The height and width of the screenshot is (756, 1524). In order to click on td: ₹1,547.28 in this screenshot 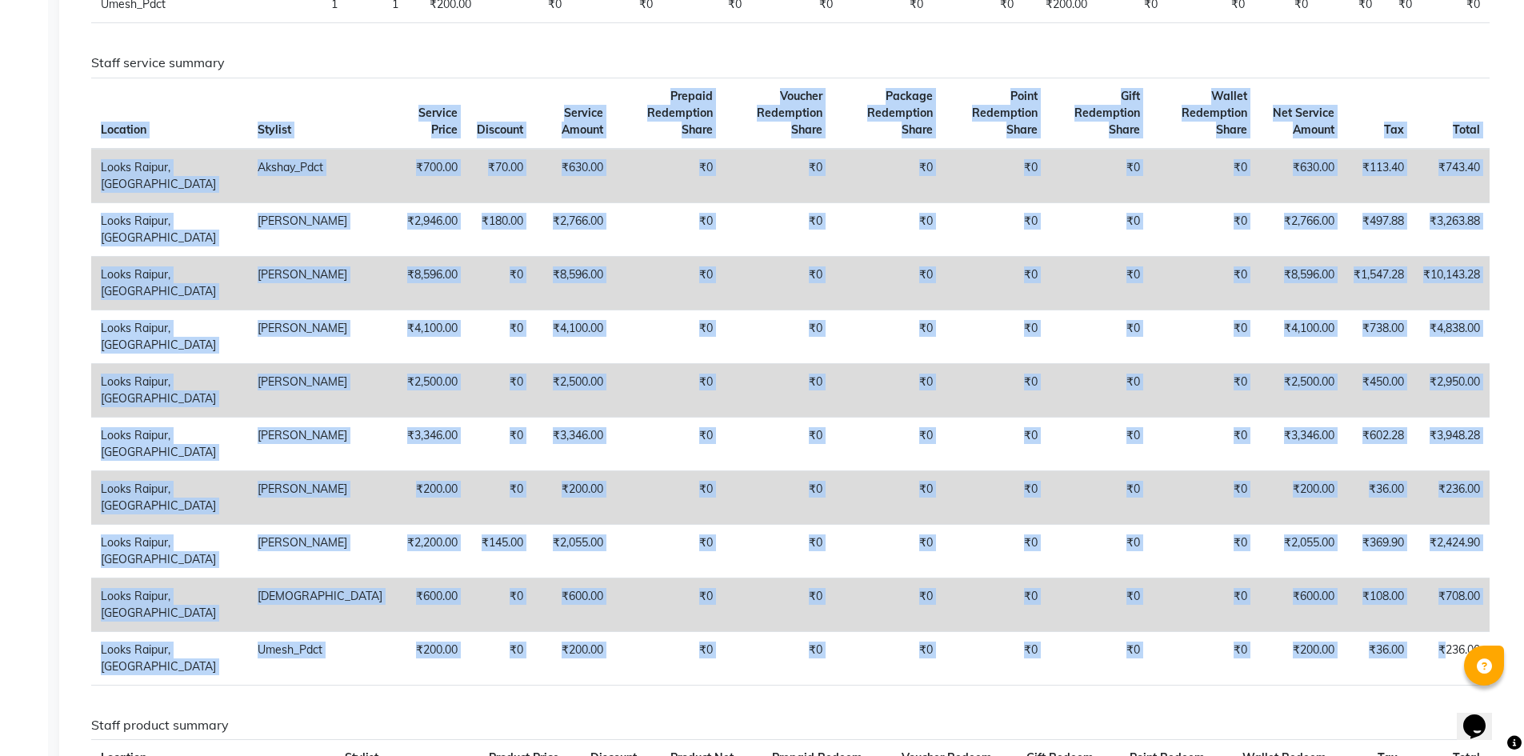, I will do `click(1379, 282)`.